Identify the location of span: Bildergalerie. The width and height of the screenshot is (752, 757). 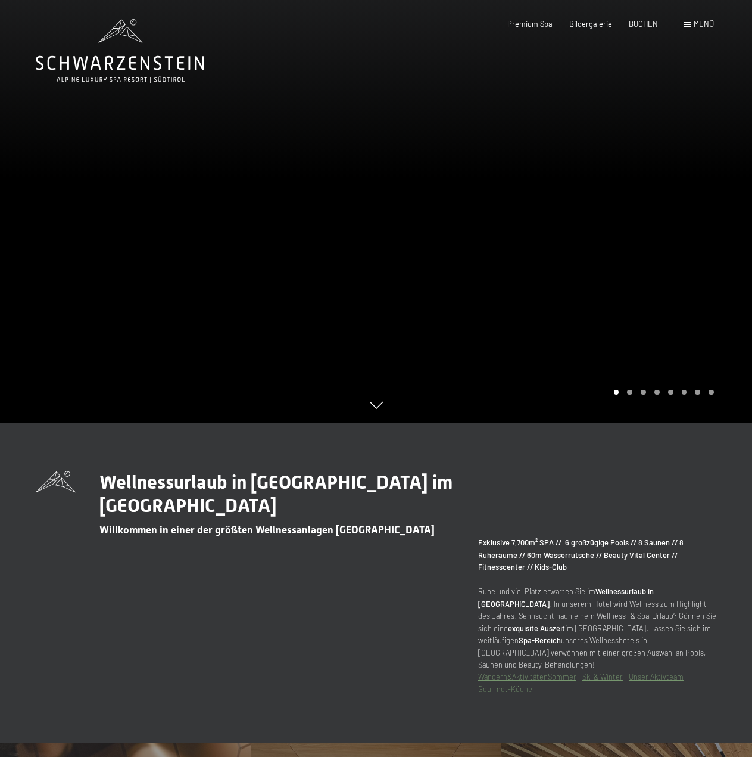
(591, 24).